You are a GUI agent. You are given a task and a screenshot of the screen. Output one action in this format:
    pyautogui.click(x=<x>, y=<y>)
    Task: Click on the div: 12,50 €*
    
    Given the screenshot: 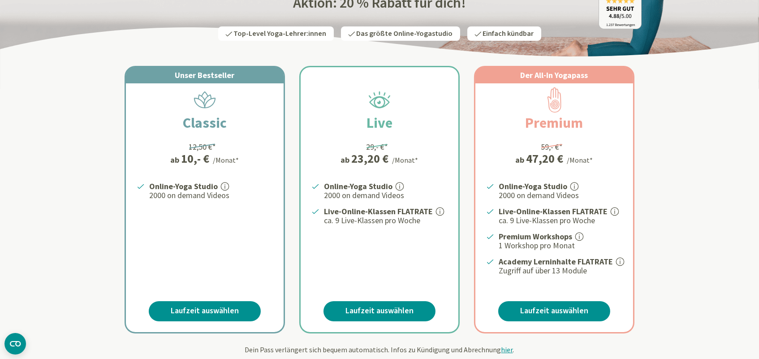 What is the action you would take?
    pyautogui.click(x=203, y=147)
    